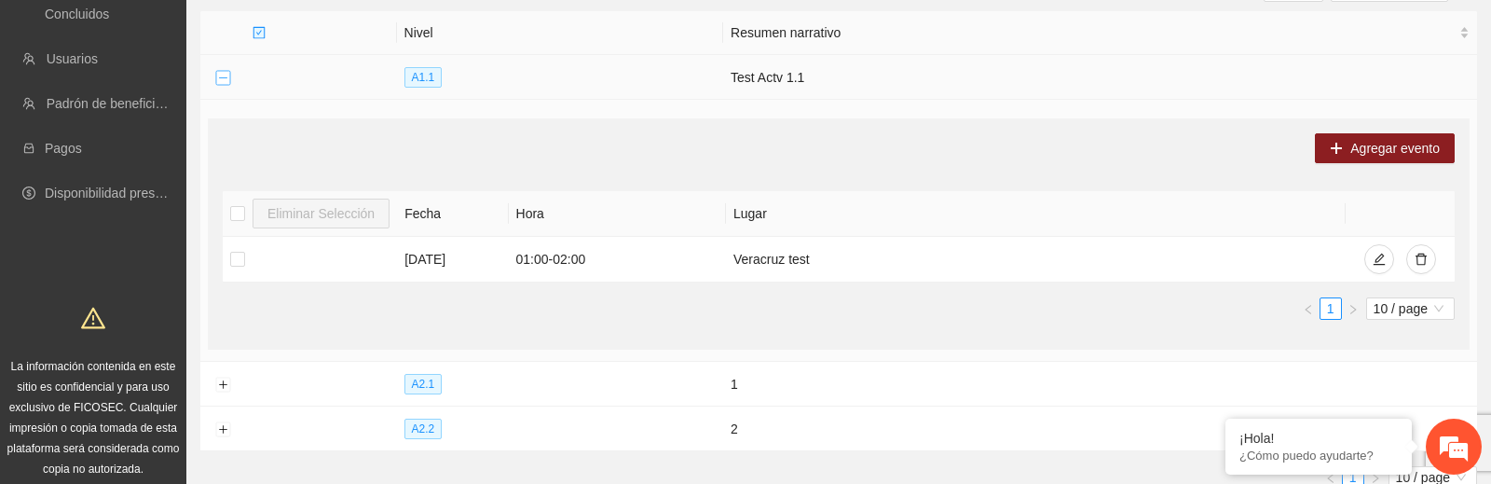  What do you see at coordinates (1422, 259) in the screenshot?
I see `button: delete` at bounding box center [1422, 259].